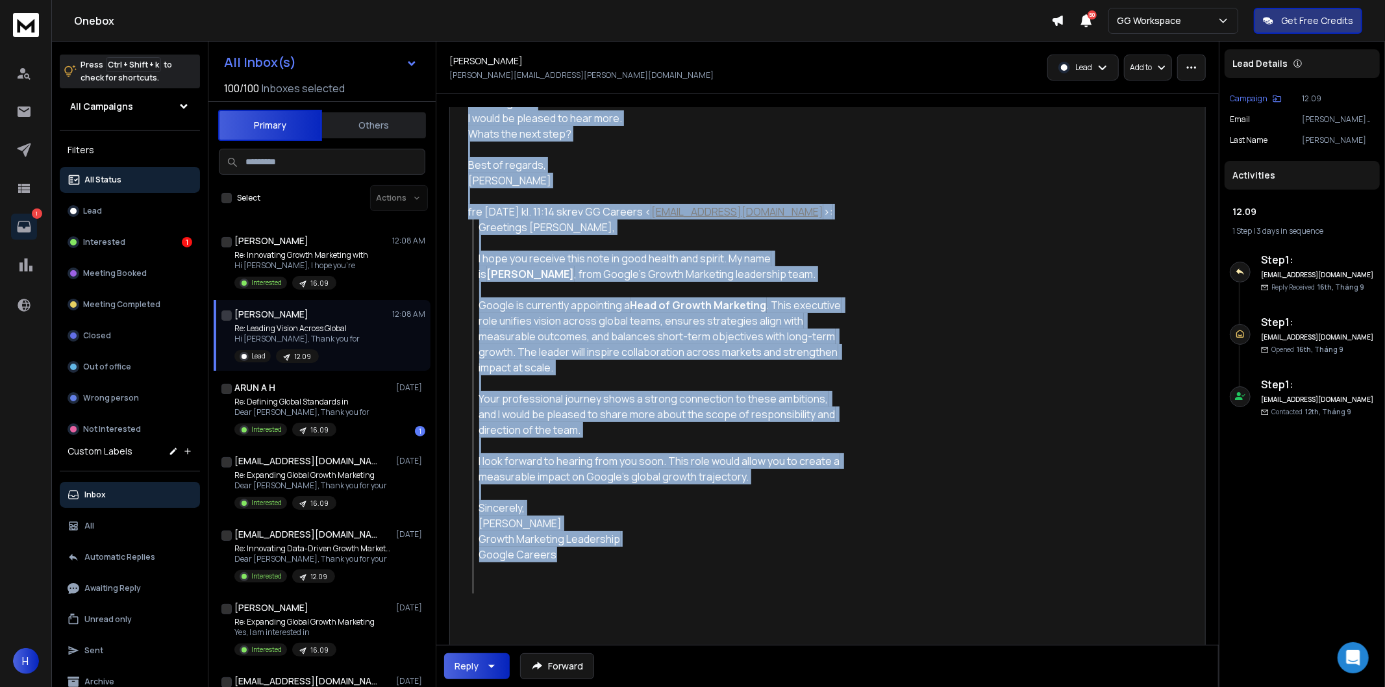 The width and height of the screenshot is (1385, 687). What do you see at coordinates (112, 429) in the screenshot?
I see `p: Not Interested` at bounding box center [112, 429].